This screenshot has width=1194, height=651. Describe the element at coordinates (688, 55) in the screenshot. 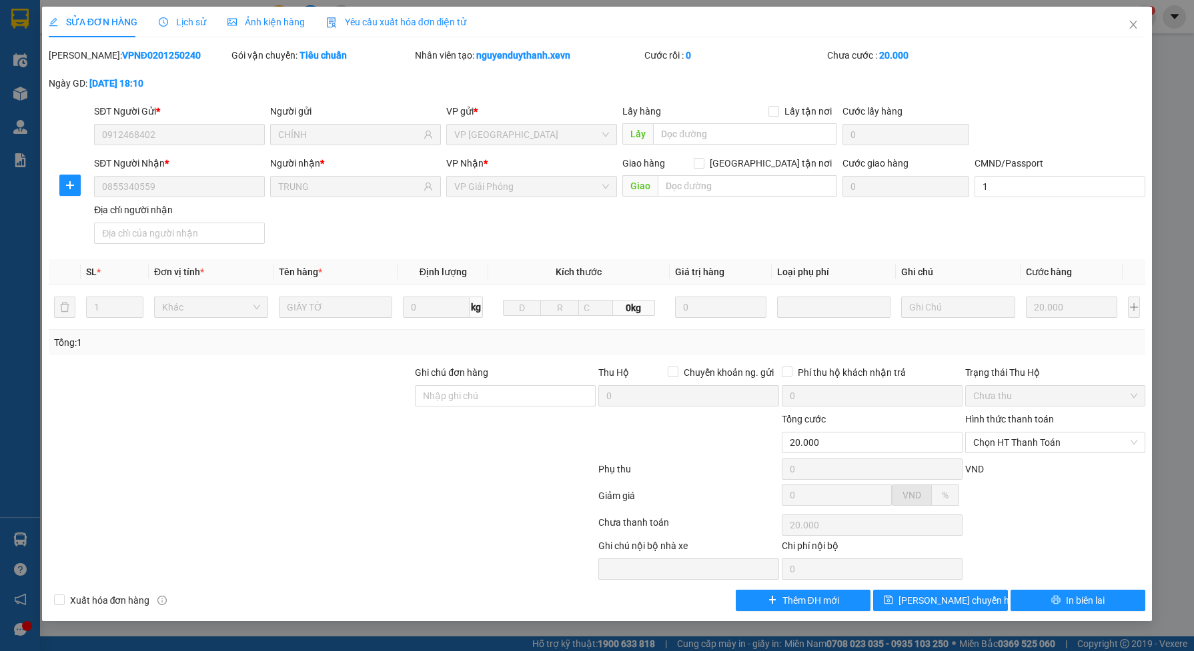

I see `b: 0` at that location.